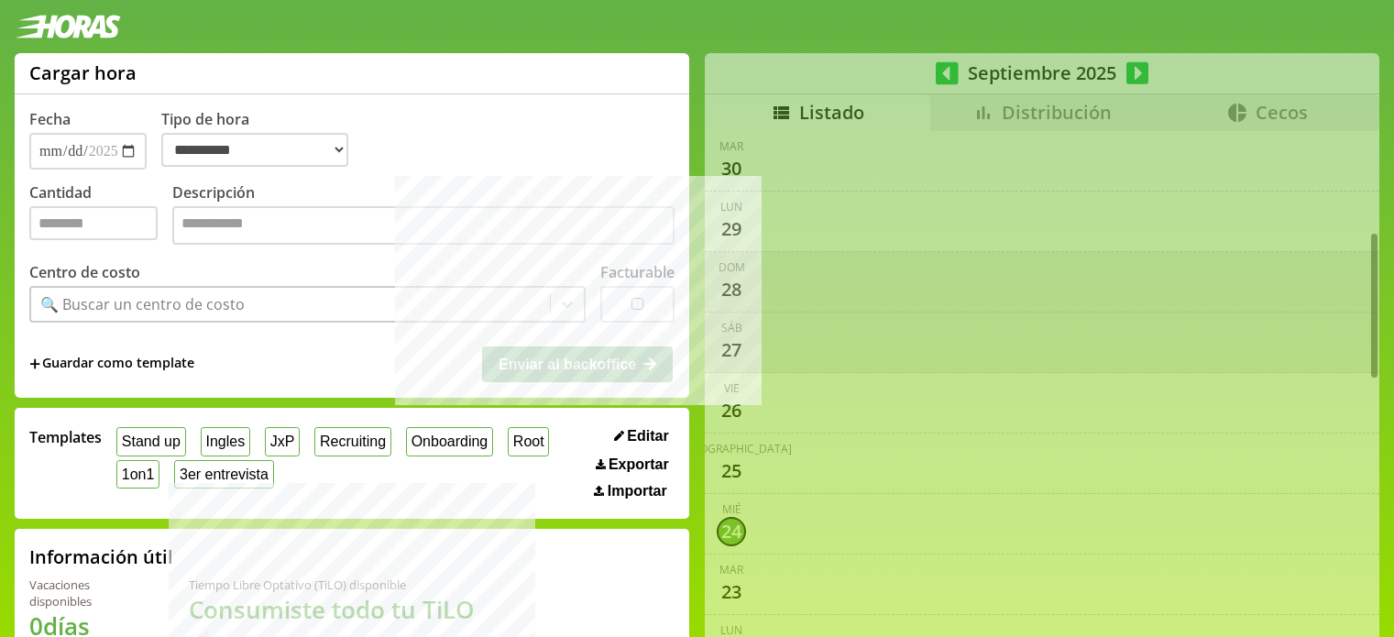  What do you see at coordinates (528, 441) in the screenshot?
I see `button: Root` at bounding box center [528, 441].